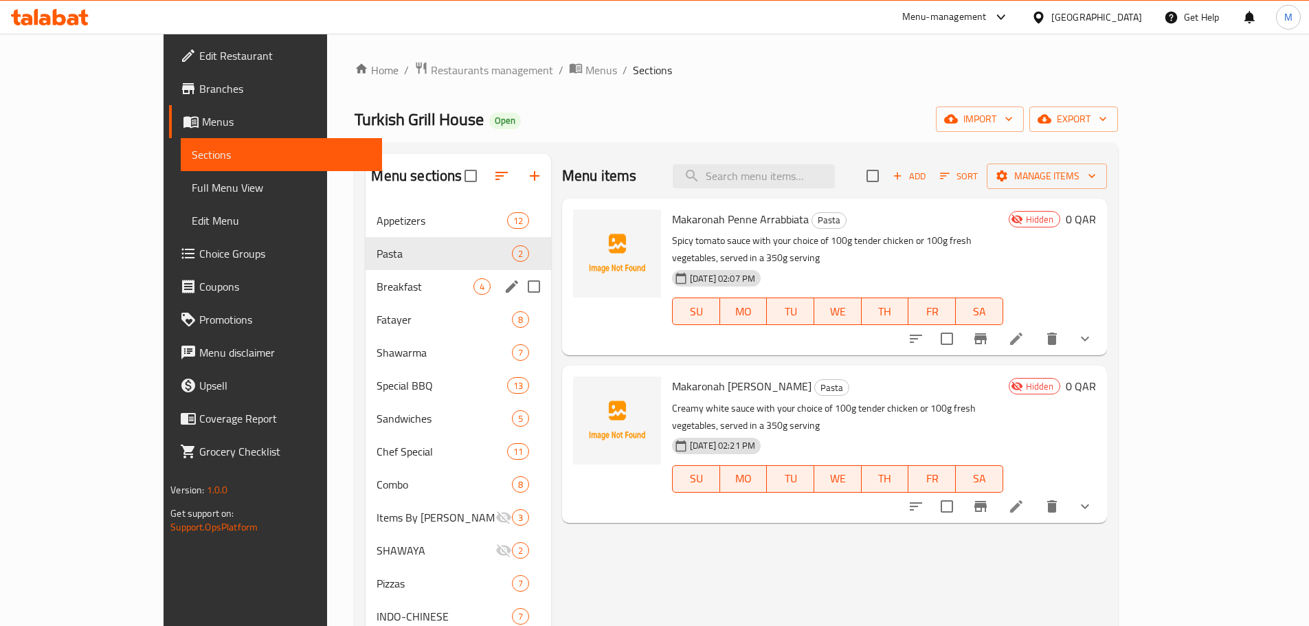 The image size is (1309, 626). What do you see at coordinates (458, 221) in the screenshot?
I see `div: Appetizers12` at bounding box center [458, 221].